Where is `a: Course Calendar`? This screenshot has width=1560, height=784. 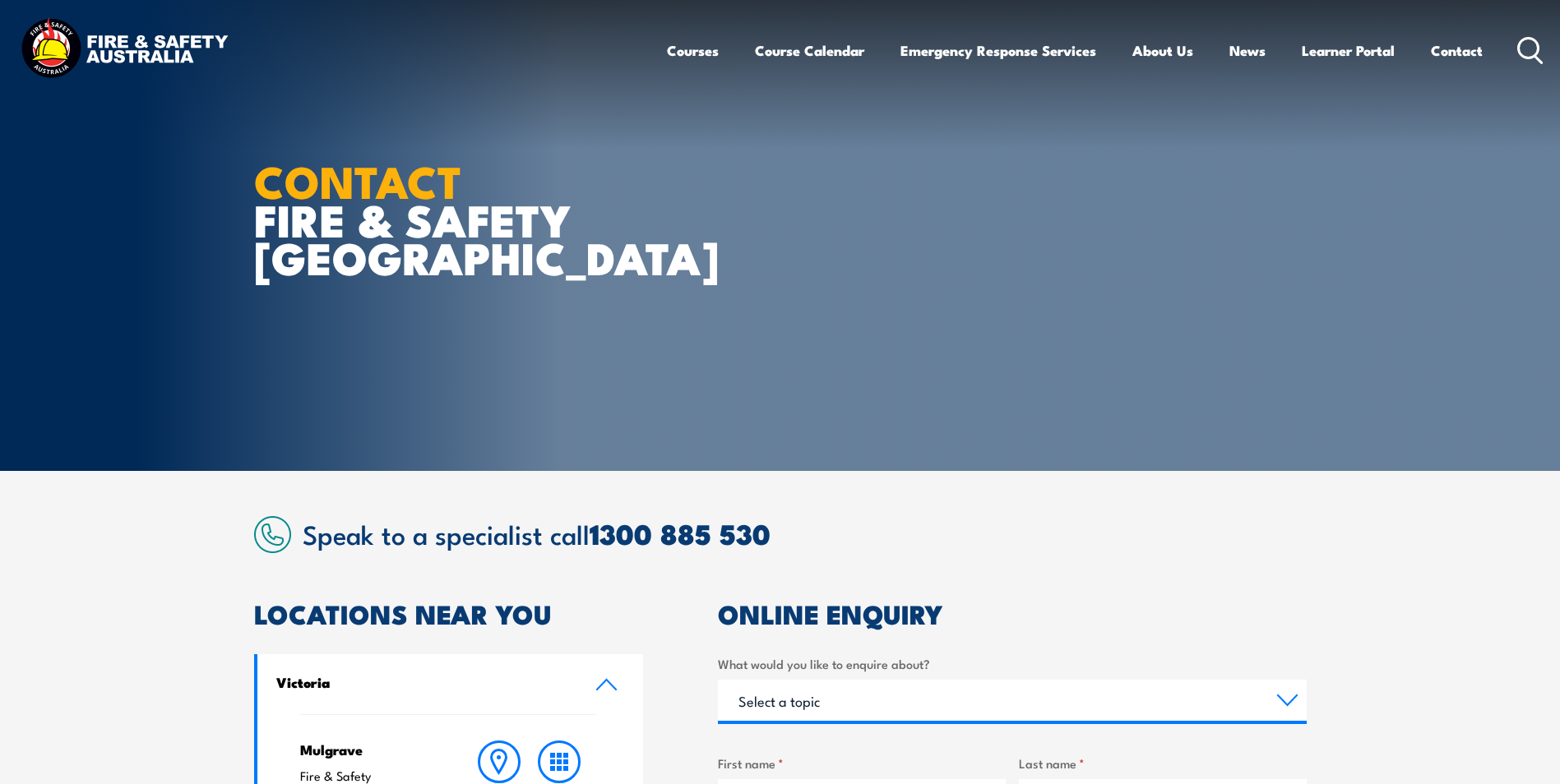 a: Course Calendar is located at coordinates (809, 50).